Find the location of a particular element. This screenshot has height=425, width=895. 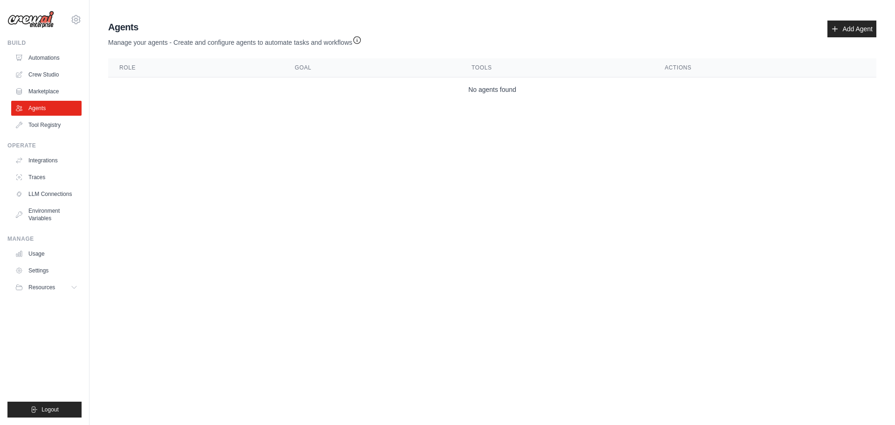

button: Resources is located at coordinates (46, 287).